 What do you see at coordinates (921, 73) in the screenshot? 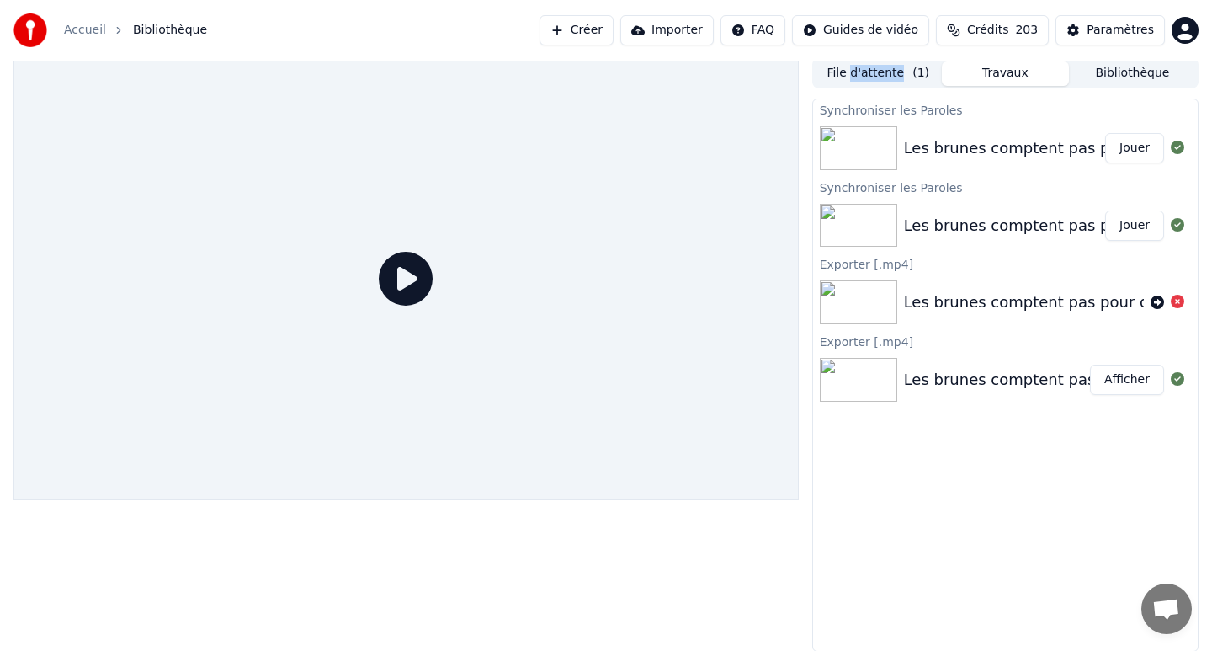
I see `span: ( 1 )` at bounding box center [921, 73].